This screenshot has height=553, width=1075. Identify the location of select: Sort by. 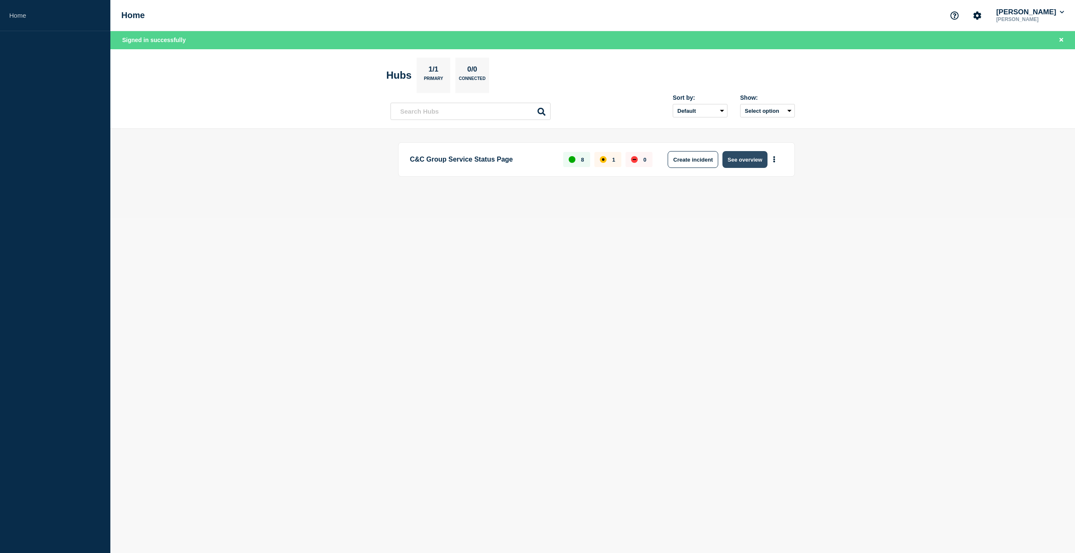
(700, 111).